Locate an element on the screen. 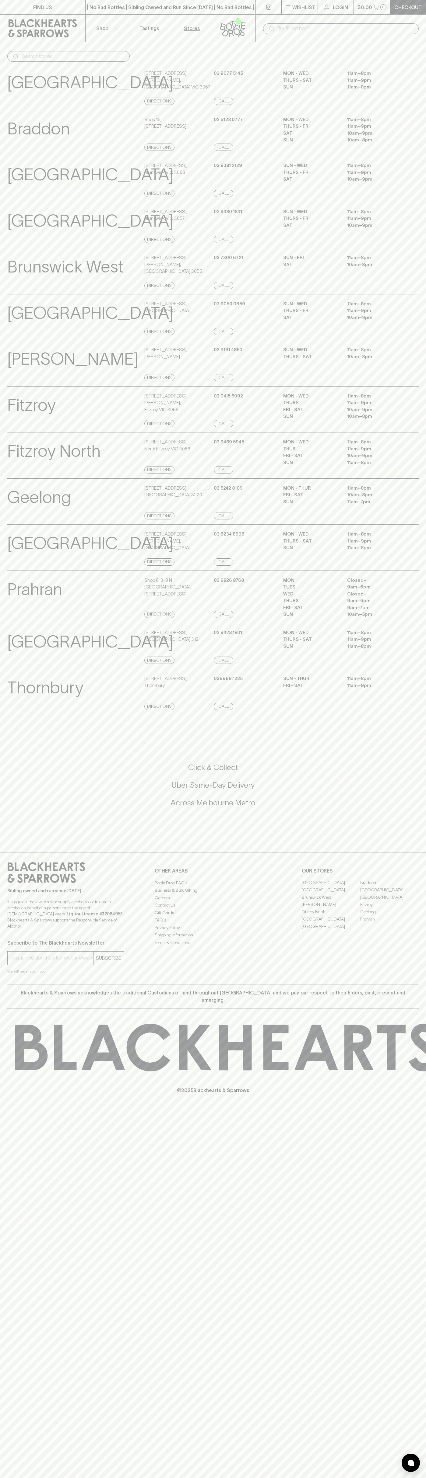  h5: Click & Collect is located at coordinates (213, 767).